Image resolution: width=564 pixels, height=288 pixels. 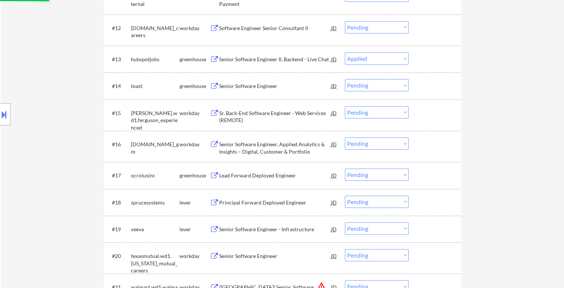 What do you see at coordinates (118, 28) in the screenshot?
I see `div: #12` at bounding box center [118, 28].